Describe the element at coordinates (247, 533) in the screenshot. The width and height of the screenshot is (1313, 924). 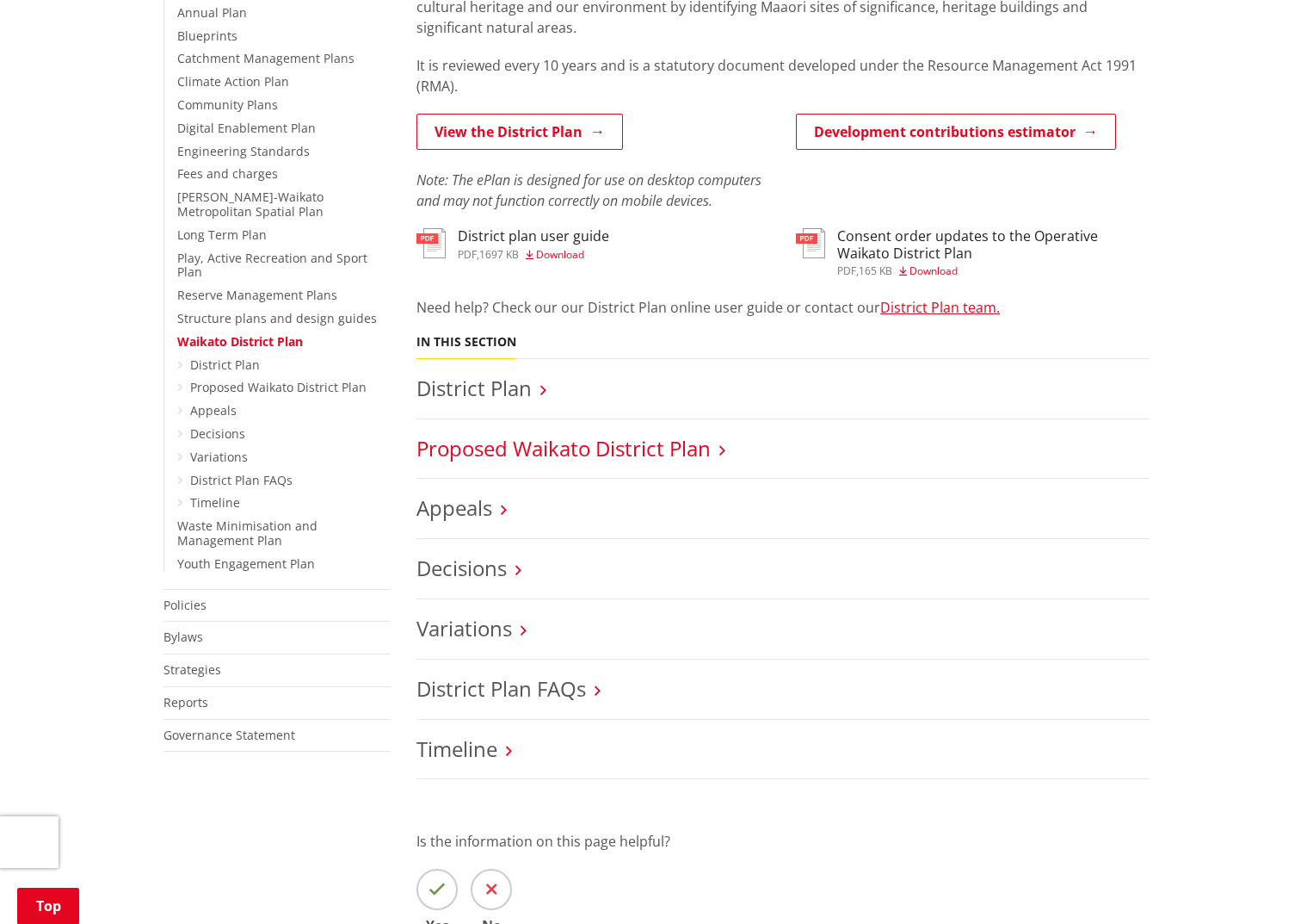
I see `a: Waste Minimisation and Management Plan` at that location.